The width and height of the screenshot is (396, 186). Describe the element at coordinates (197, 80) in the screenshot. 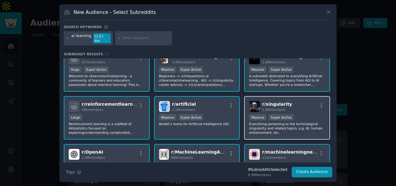

I see `p: Beginners -> /r/mlquestions or /r/learnmachinelearning , AGI -> /r/singularity, career advices ->...` at that location.